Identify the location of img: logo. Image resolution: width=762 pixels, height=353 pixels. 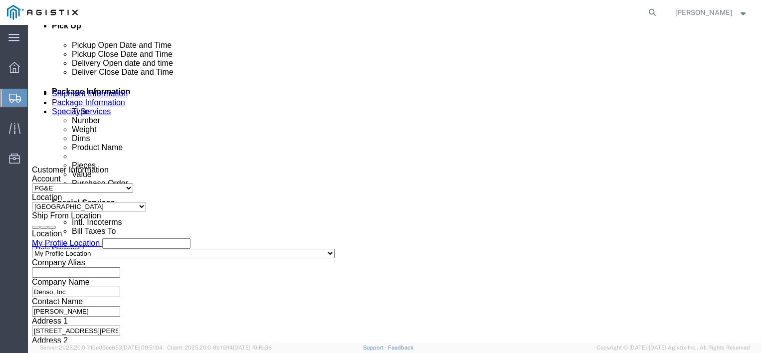
(42, 12).